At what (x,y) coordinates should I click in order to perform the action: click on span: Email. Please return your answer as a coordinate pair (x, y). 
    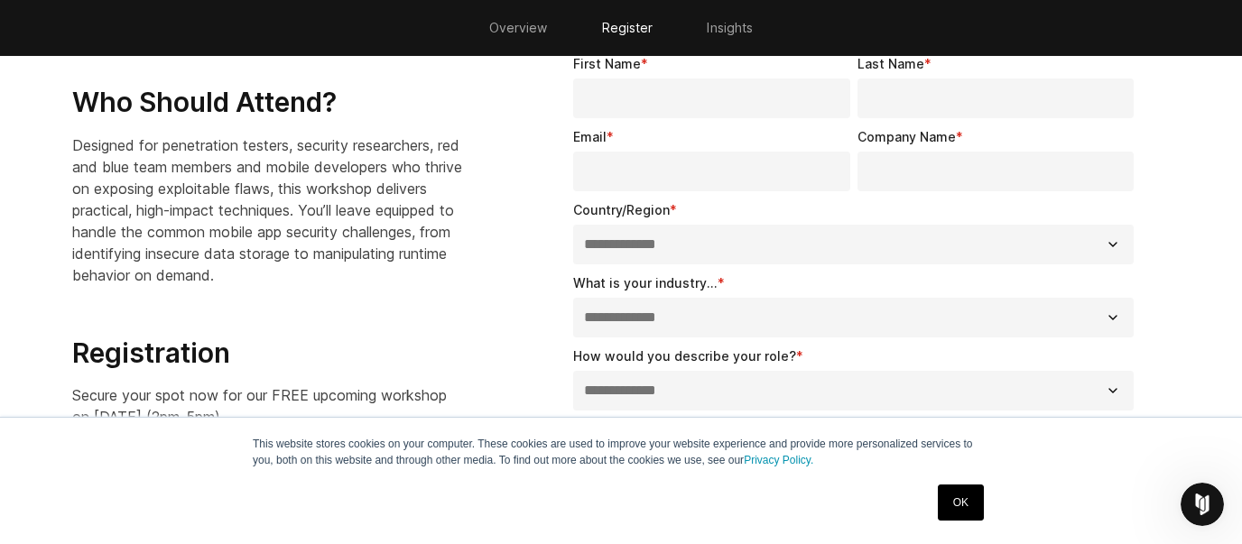
    Looking at the image, I should click on (589, 136).